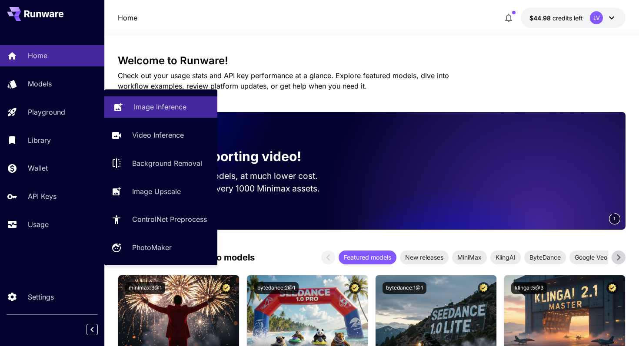  Describe the element at coordinates (545, 257) in the screenshot. I see `span: ByteDance` at that location.